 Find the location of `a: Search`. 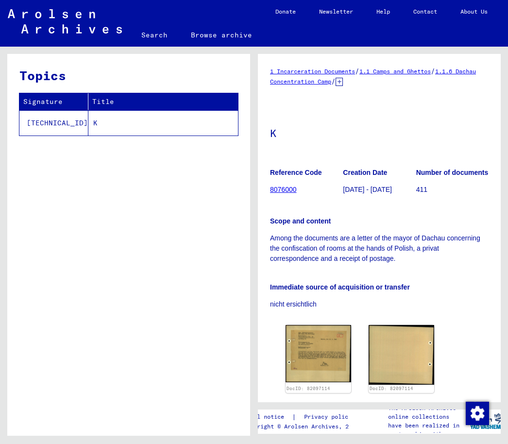

a: Search is located at coordinates (154, 35).